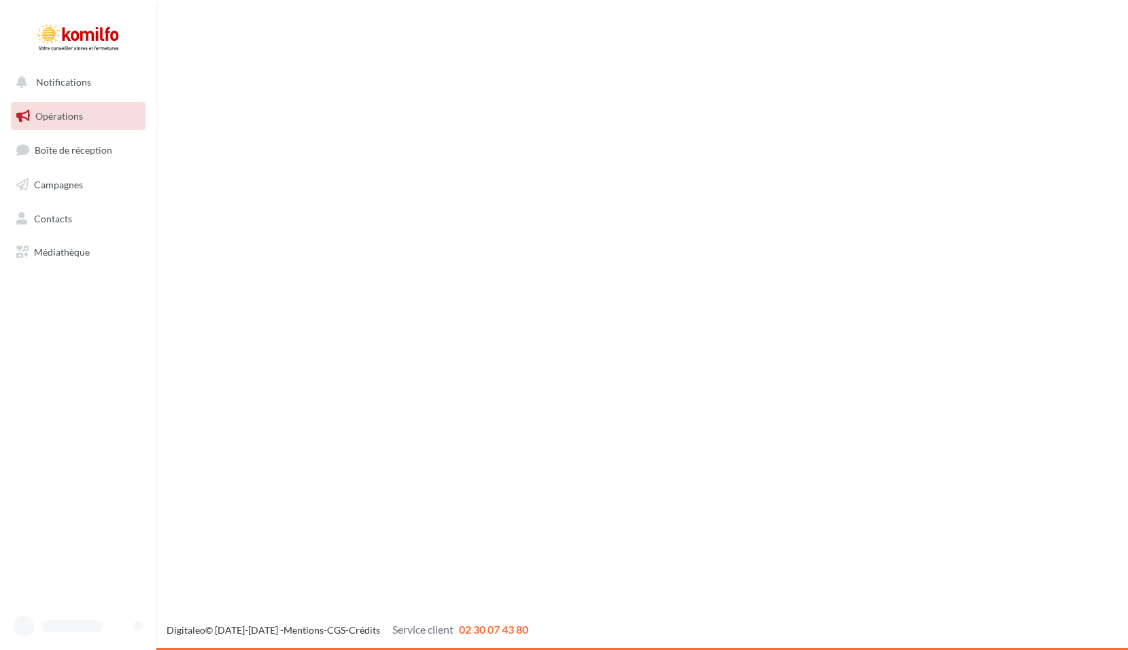  Describe the element at coordinates (58, 184) in the screenshot. I see `span: Campagnes` at that location.